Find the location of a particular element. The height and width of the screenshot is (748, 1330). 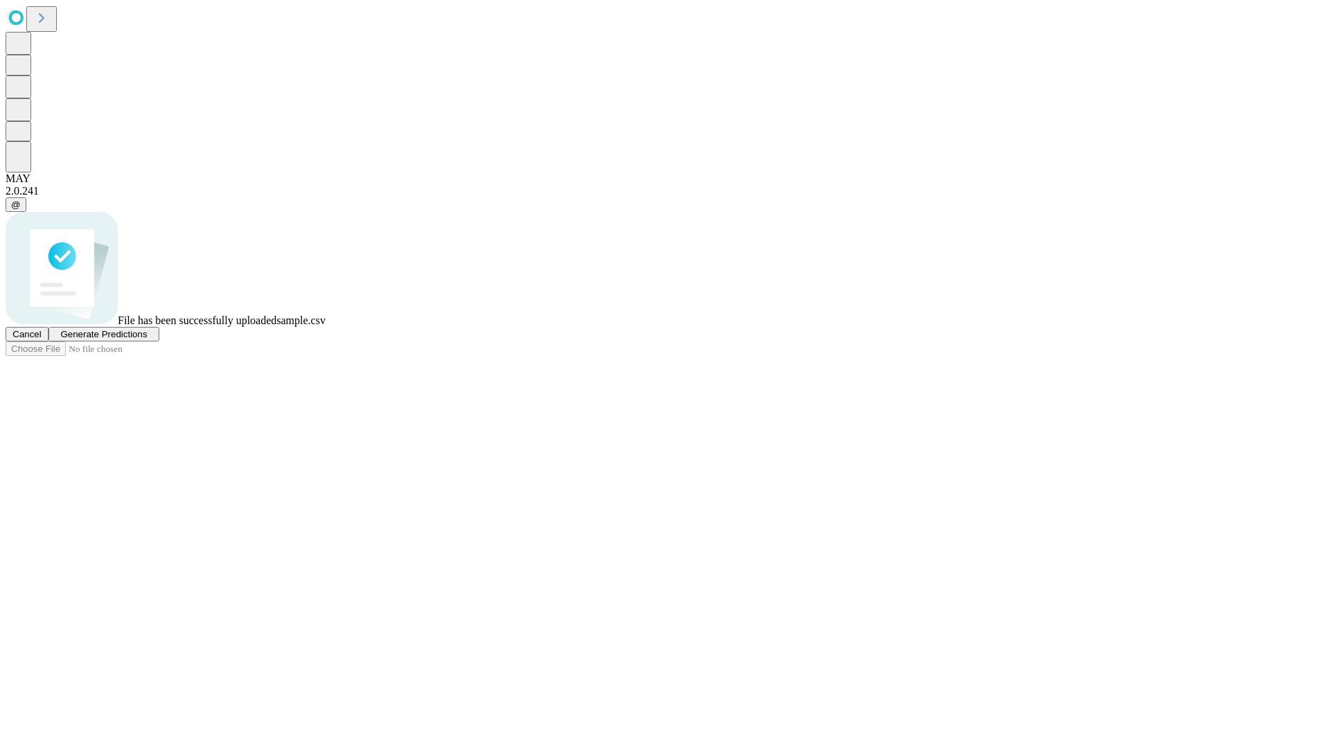

span: File has been successfully uploaded is located at coordinates (197, 320).